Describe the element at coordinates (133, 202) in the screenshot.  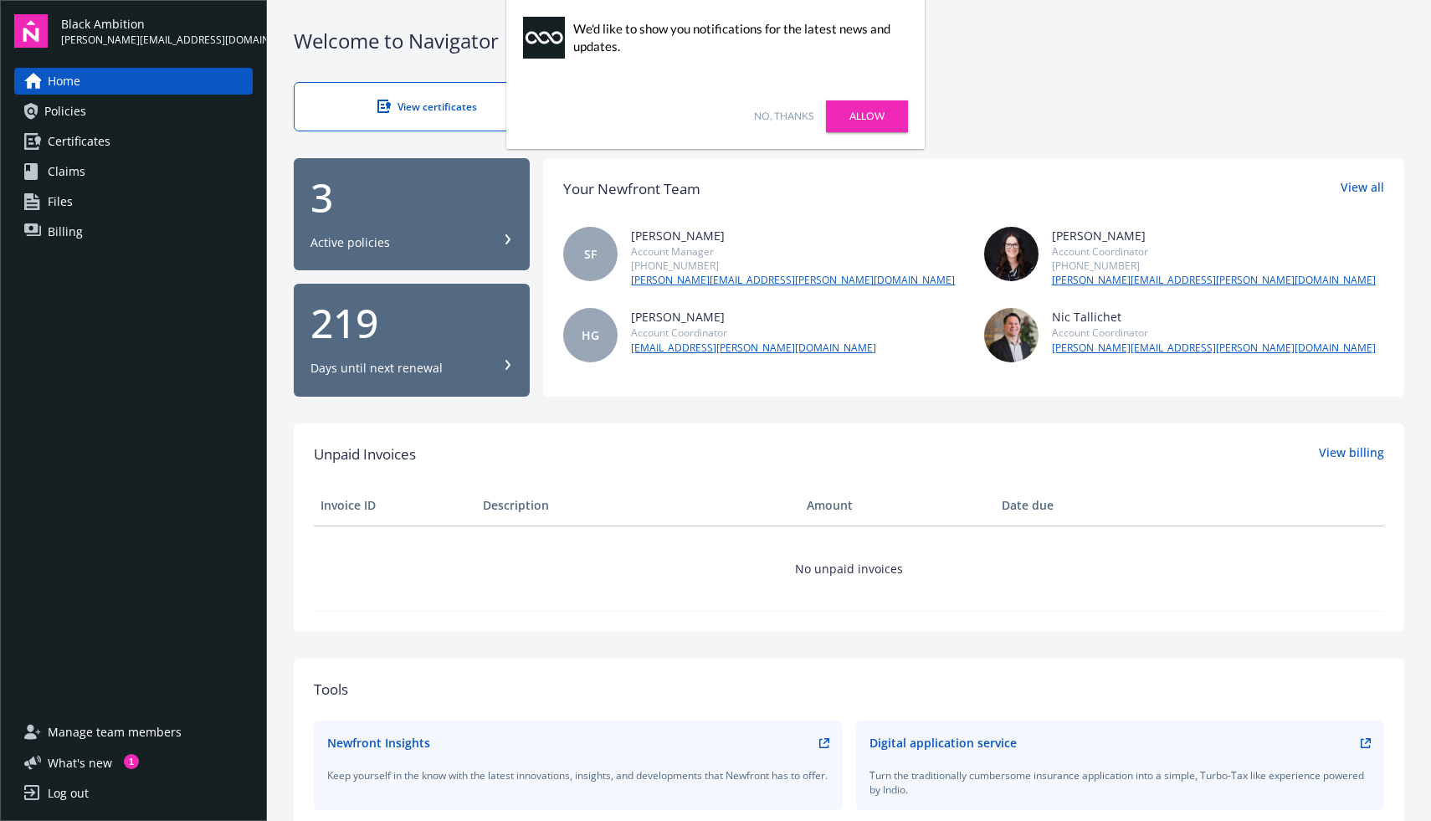
I see `a: Files` at that location.